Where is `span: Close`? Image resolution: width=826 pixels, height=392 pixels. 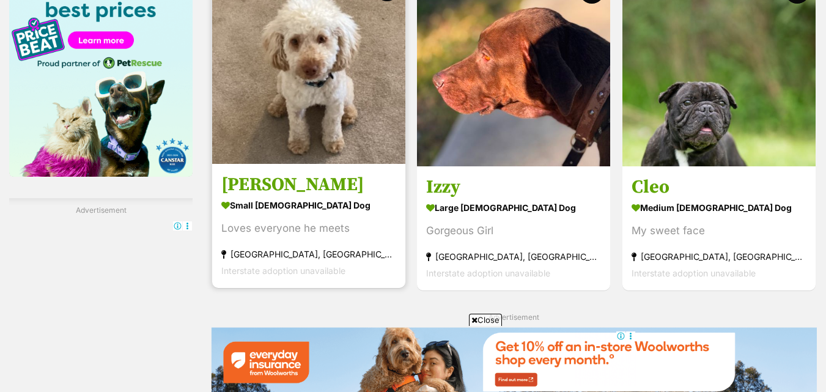
span: Close is located at coordinates (485, 320).